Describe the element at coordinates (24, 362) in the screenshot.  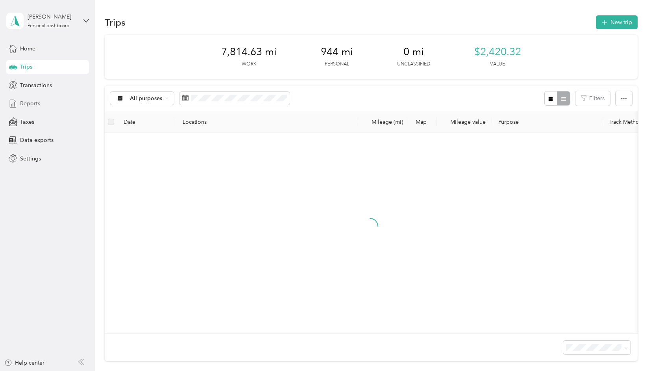
I see `div: Help center` at that location.